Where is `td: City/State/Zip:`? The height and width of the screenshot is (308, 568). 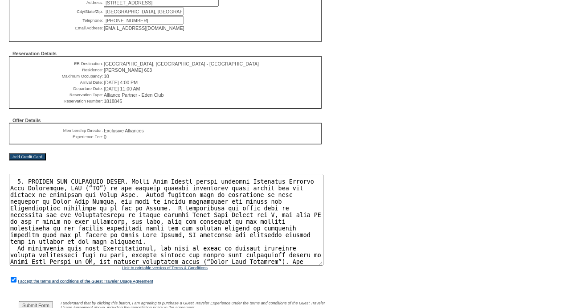 td: City/State/Zip: is located at coordinates (58, 12).